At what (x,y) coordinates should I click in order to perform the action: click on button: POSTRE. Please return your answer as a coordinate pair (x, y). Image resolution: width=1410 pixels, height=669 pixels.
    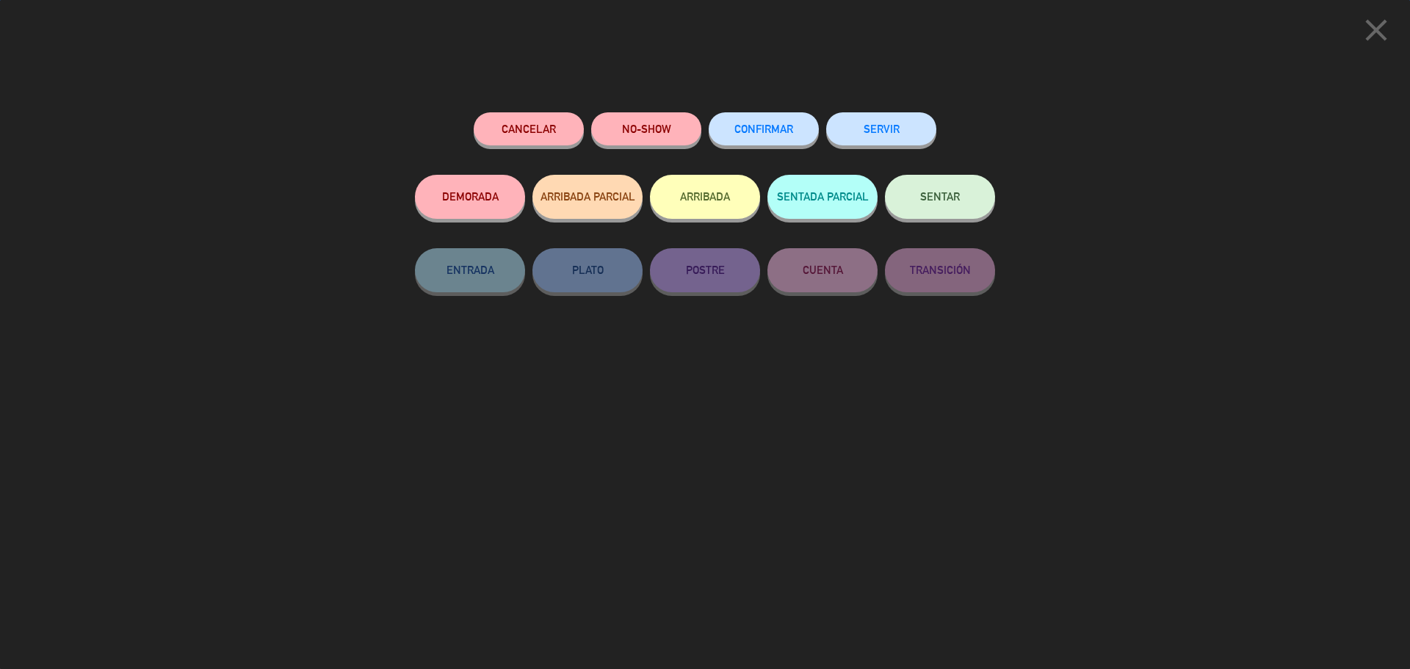
    Looking at the image, I should click on (705, 270).